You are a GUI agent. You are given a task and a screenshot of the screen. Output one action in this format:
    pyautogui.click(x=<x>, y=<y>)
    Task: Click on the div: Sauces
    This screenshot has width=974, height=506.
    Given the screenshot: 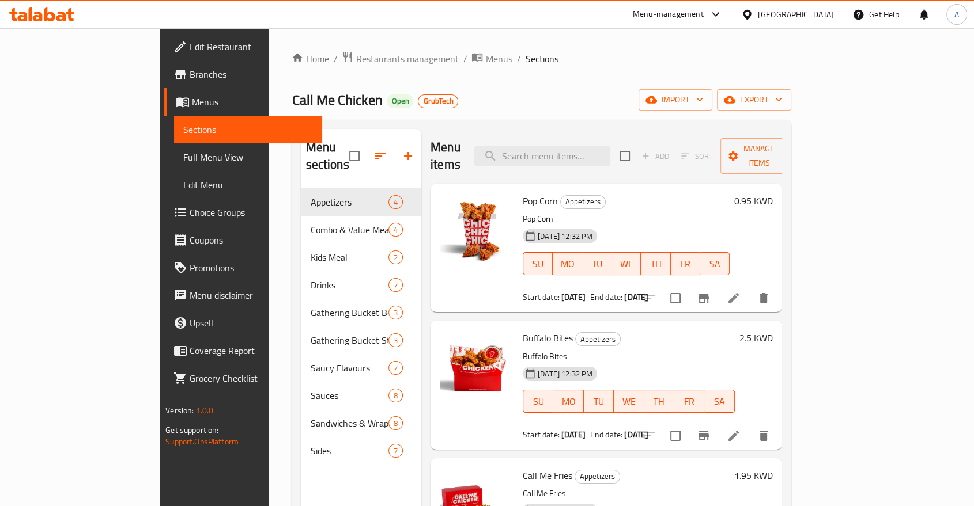 What is the action you would take?
    pyautogui.click(x=349, y=396)
    